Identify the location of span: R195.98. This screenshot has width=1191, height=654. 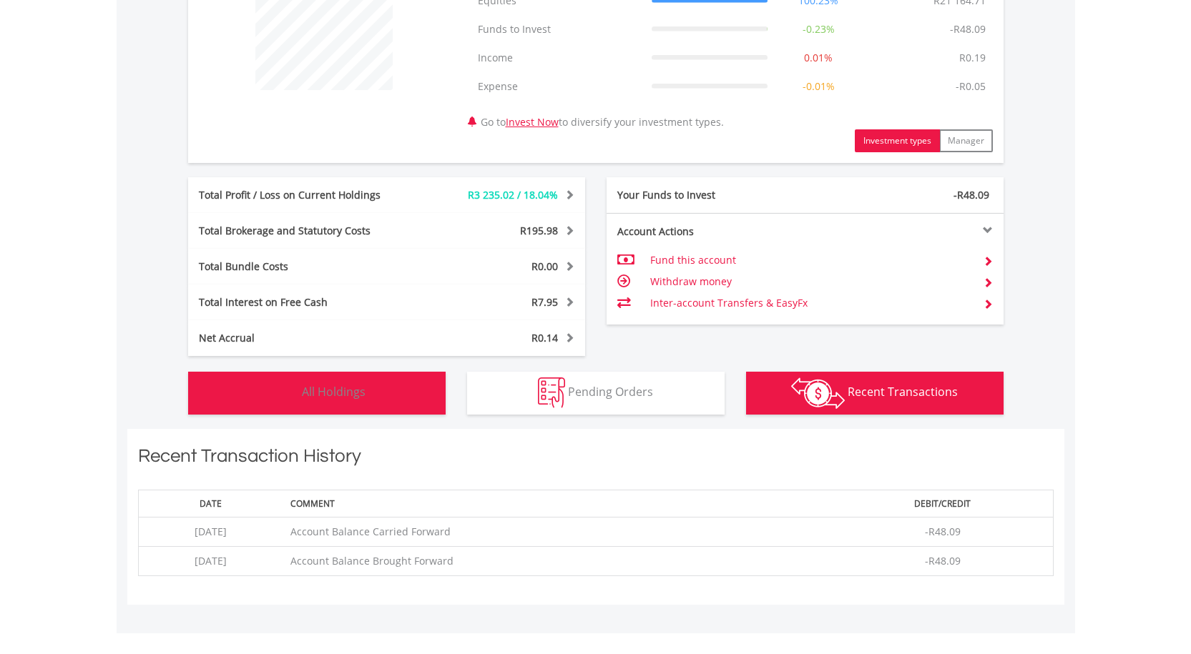
(539, 230).